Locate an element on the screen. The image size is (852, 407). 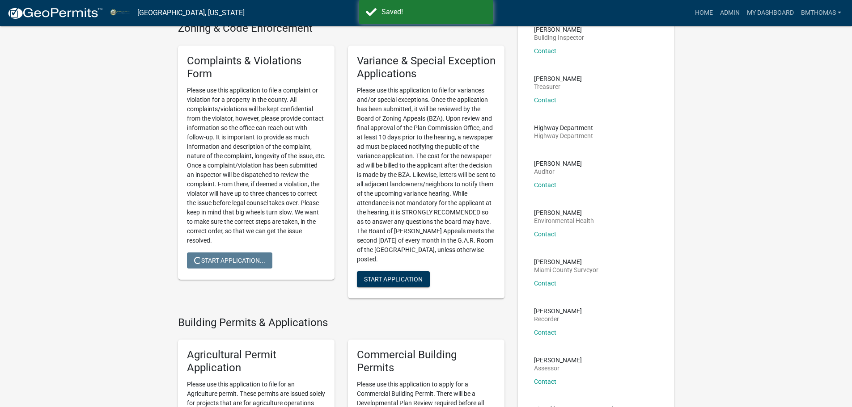
span: Start Application is located at coordinates (393, 279).